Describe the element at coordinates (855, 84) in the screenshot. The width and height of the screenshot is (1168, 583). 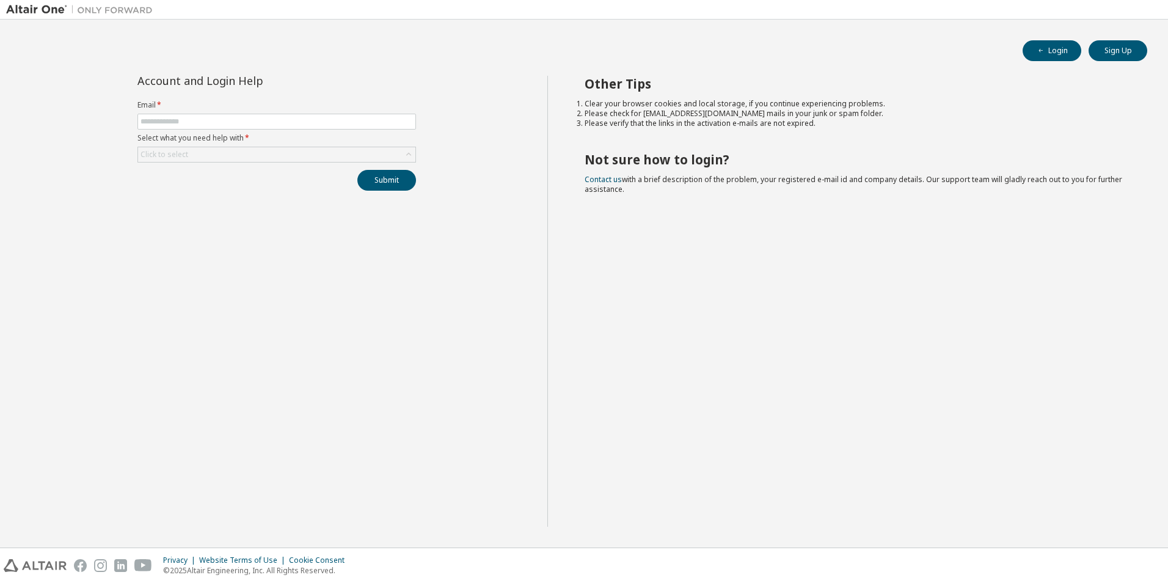
I see `h2: Other Tips` at that location.